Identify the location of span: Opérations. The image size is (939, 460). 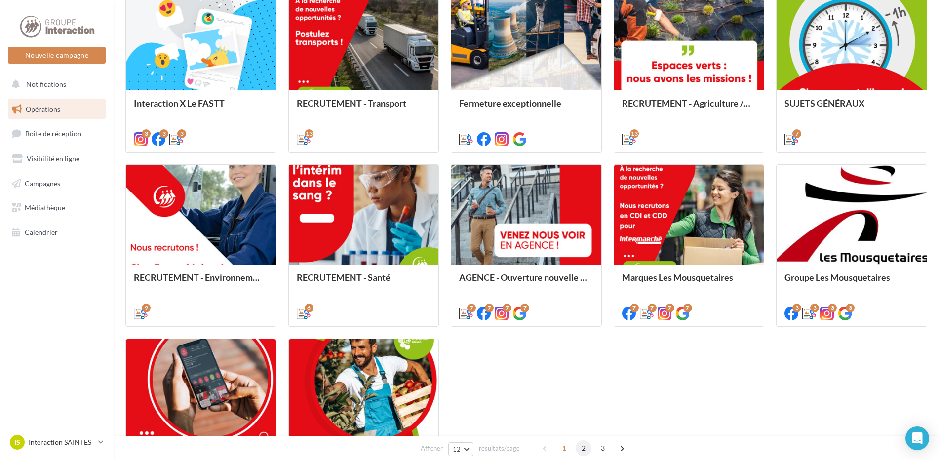
(43, 109).